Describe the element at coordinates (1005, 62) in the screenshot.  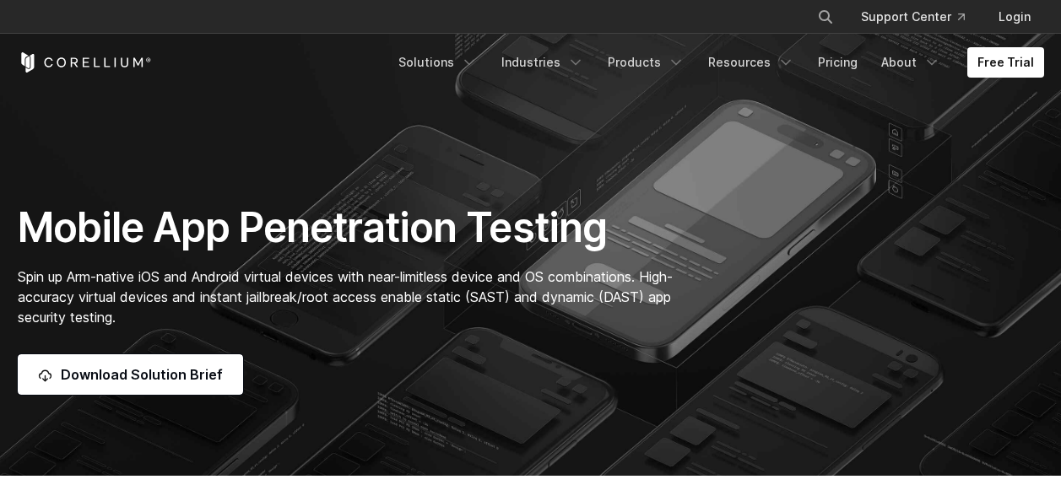
I see `a: Free Trial` at that location.